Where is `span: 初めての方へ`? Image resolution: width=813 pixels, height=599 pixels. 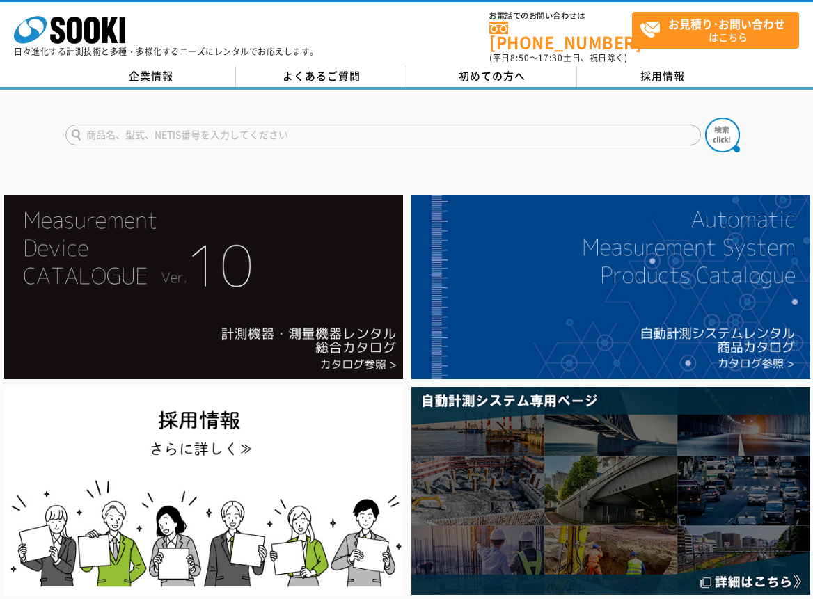
span: 初めての方へ is located at coordinates (492, 76).